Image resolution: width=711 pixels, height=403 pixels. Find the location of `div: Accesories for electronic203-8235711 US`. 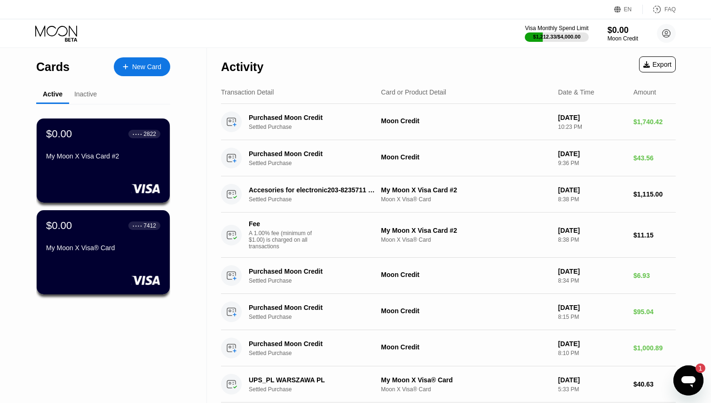

div: Accesories for electronic203-8235711 US is located at coordinates (312, 190).